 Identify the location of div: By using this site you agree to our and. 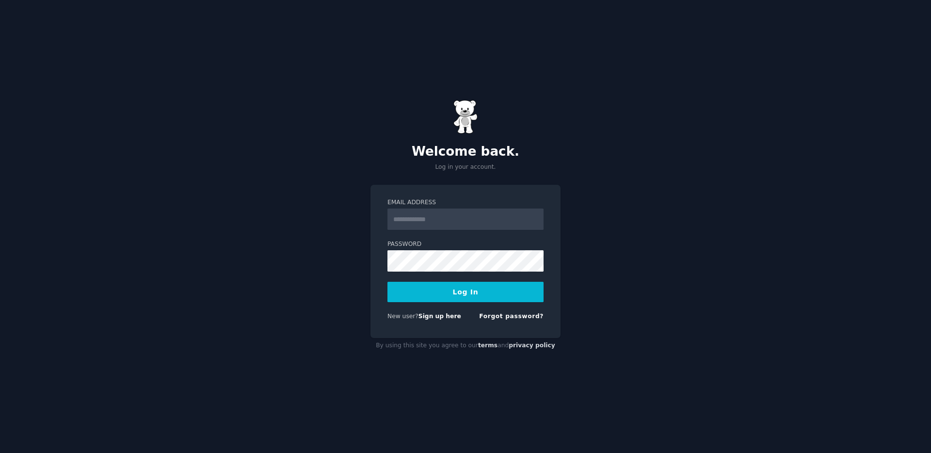
(466, 346).